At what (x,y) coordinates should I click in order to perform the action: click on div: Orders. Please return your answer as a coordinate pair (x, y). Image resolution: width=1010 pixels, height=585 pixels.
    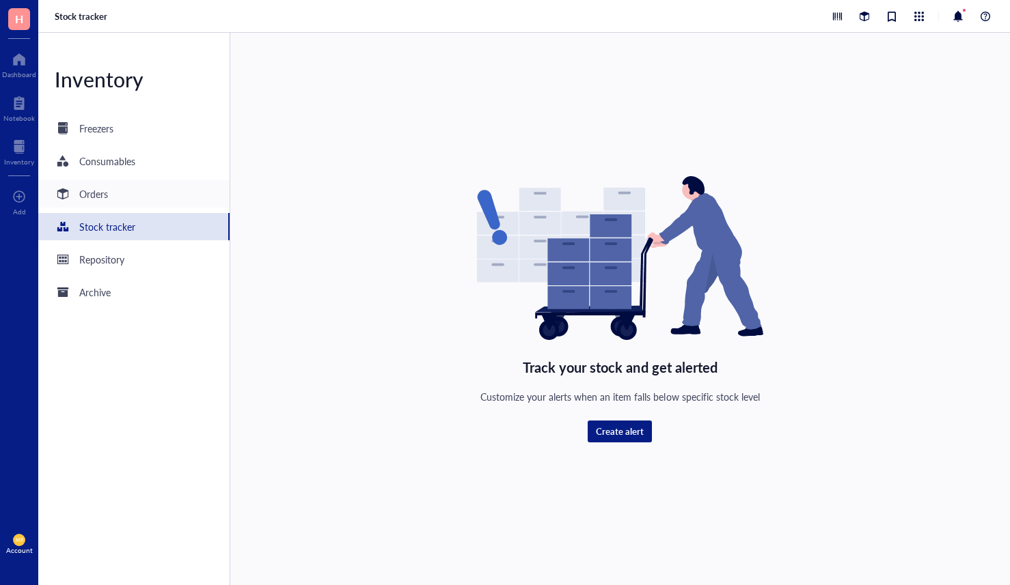
    Looking at the image, I should click on (94, 194).